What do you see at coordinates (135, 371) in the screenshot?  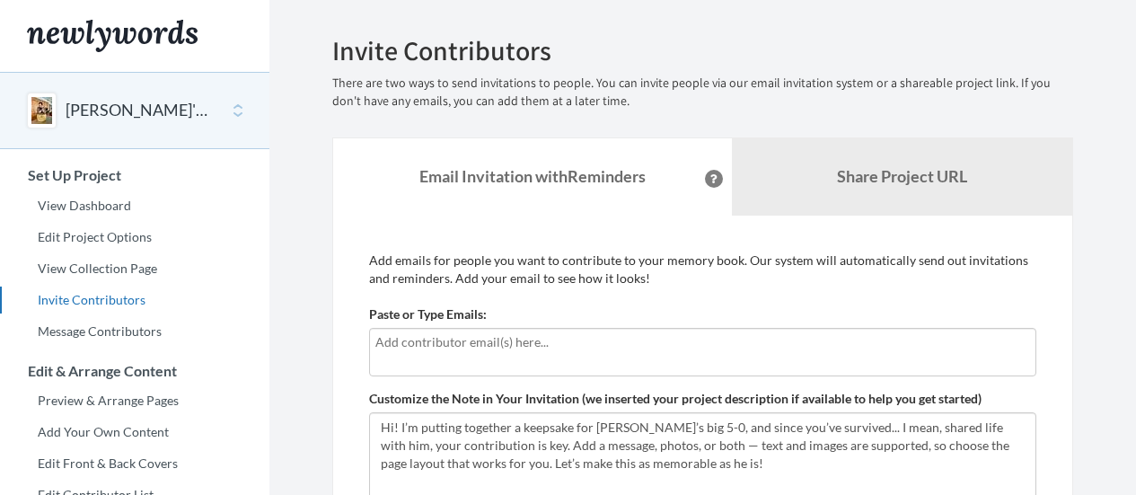 I see `h3: Edit & Arrange Content` at bounding box center [135, 371].